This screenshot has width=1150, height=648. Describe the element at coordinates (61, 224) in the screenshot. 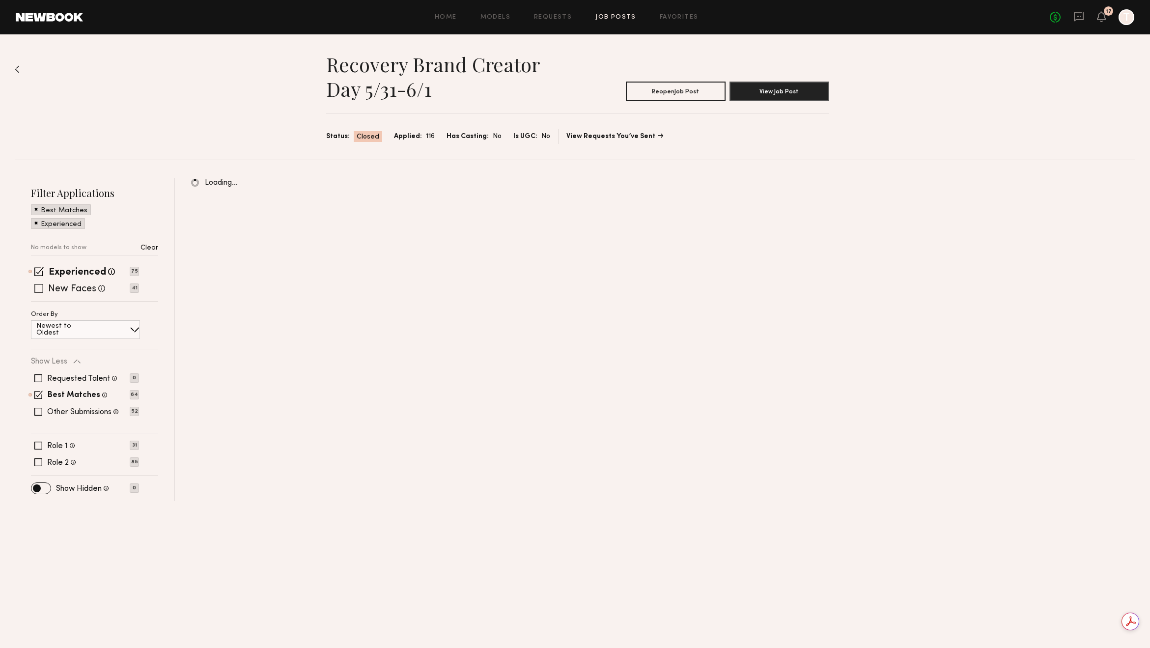

I see `p: Experienced` at that location.